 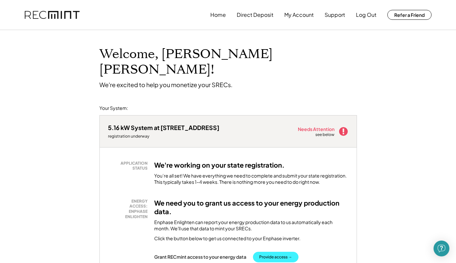 What do you see at coordinates (251, 179) in the screenshot?
I see `div: You’re all set! We have everything we need to complete and submit your state registration. This t...` at bounding box center [251, 179].